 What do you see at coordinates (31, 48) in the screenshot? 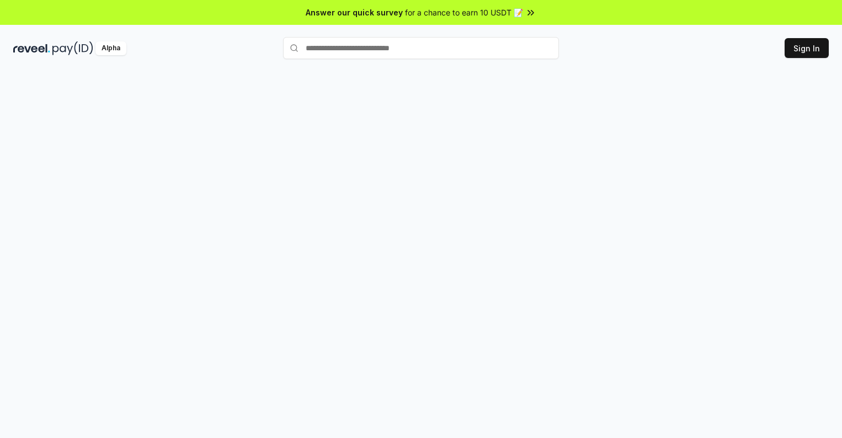
I see `img: reveel_dark` at bounding box center [31, 48].